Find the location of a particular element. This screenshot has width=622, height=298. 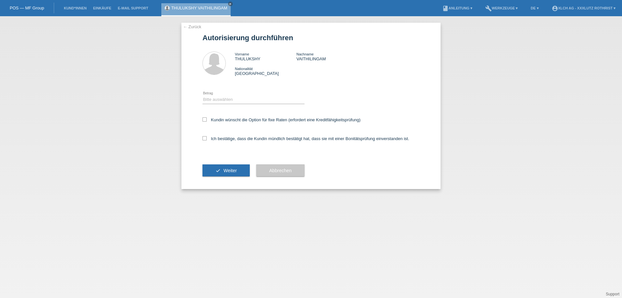

a: Support is located at coordinates (612, 294).